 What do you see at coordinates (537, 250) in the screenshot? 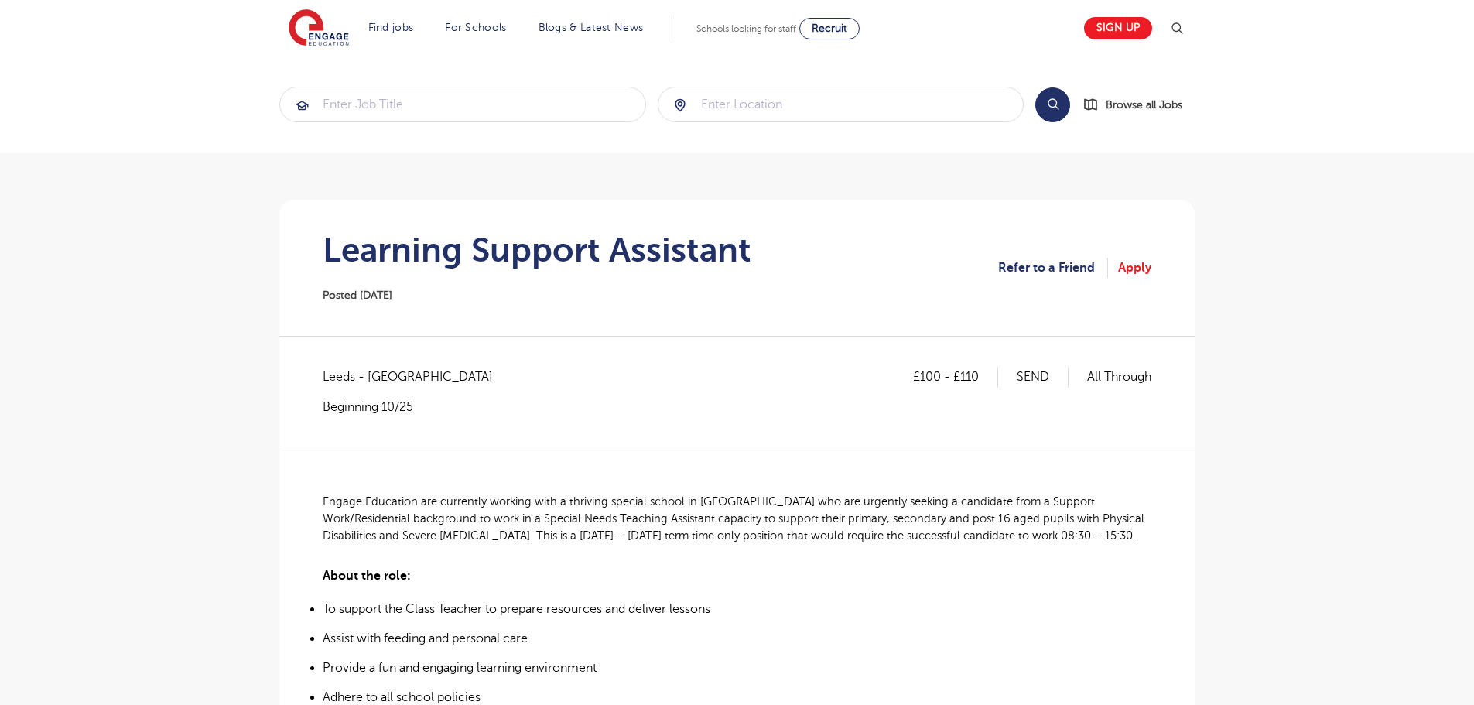
I see `h1: Learning Support Assistant` at bounding box center [537, 250].